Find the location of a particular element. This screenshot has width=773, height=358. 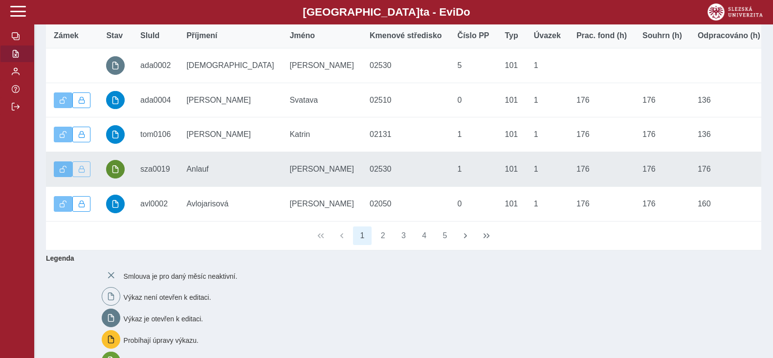

span: Zámek is located at coordinates (66, 36).